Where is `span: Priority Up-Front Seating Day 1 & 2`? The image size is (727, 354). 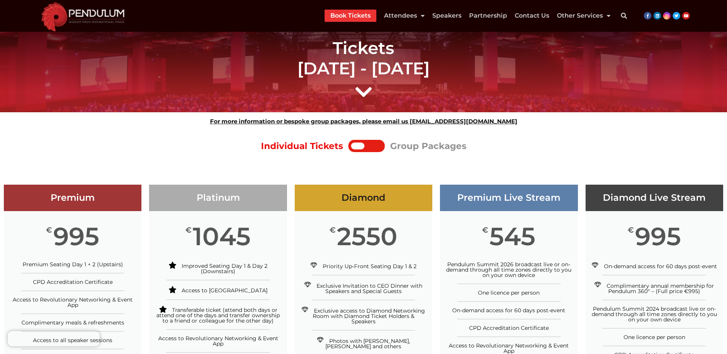 span: Priority Up-Front Seating Day 1 & 2 is located at coordinates (369, 266).